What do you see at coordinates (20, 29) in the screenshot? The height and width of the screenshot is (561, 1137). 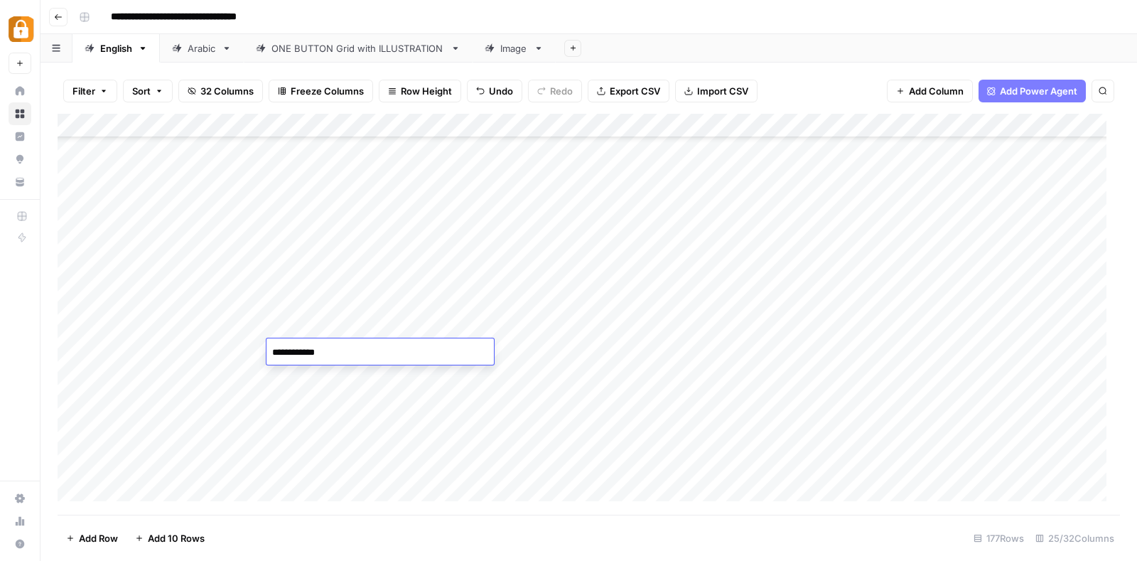 I see `button: Workspace: Adzz` at bounding box center [20, 29].